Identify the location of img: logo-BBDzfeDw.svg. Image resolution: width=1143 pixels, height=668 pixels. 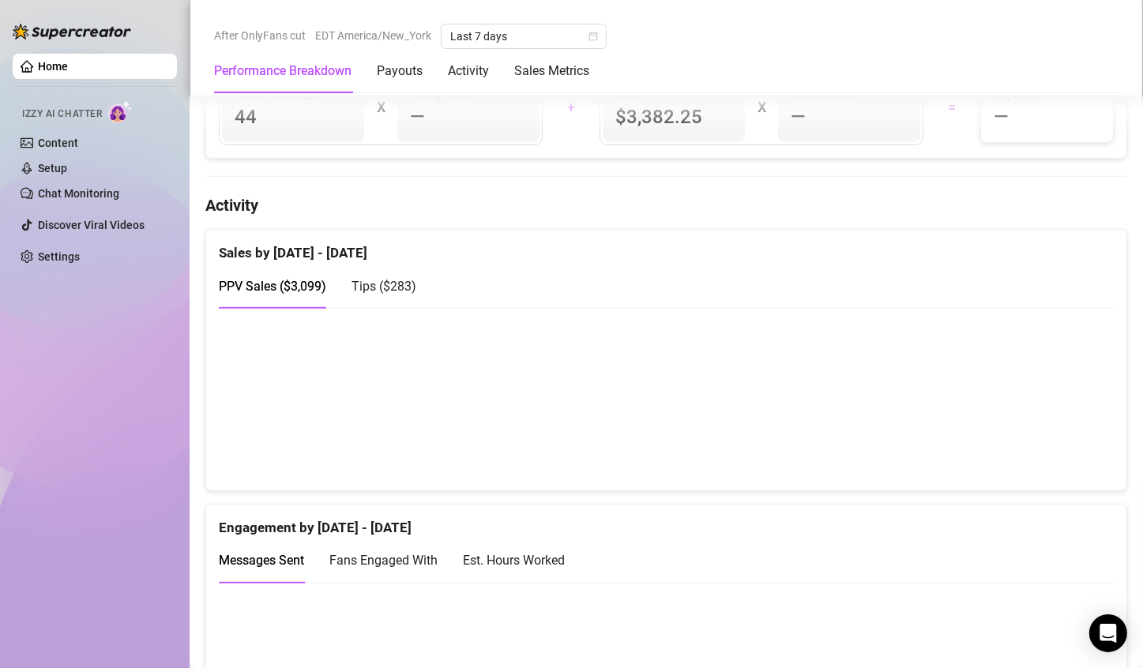
(72, 32).